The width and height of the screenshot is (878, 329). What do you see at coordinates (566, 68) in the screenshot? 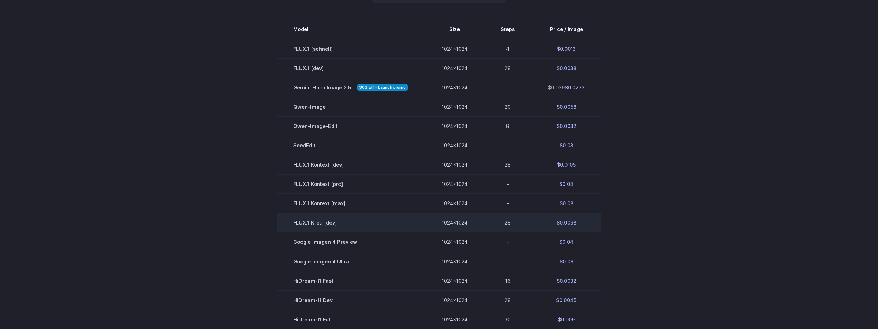
I see `td: $0.0038` at bounding box center [566, 68].